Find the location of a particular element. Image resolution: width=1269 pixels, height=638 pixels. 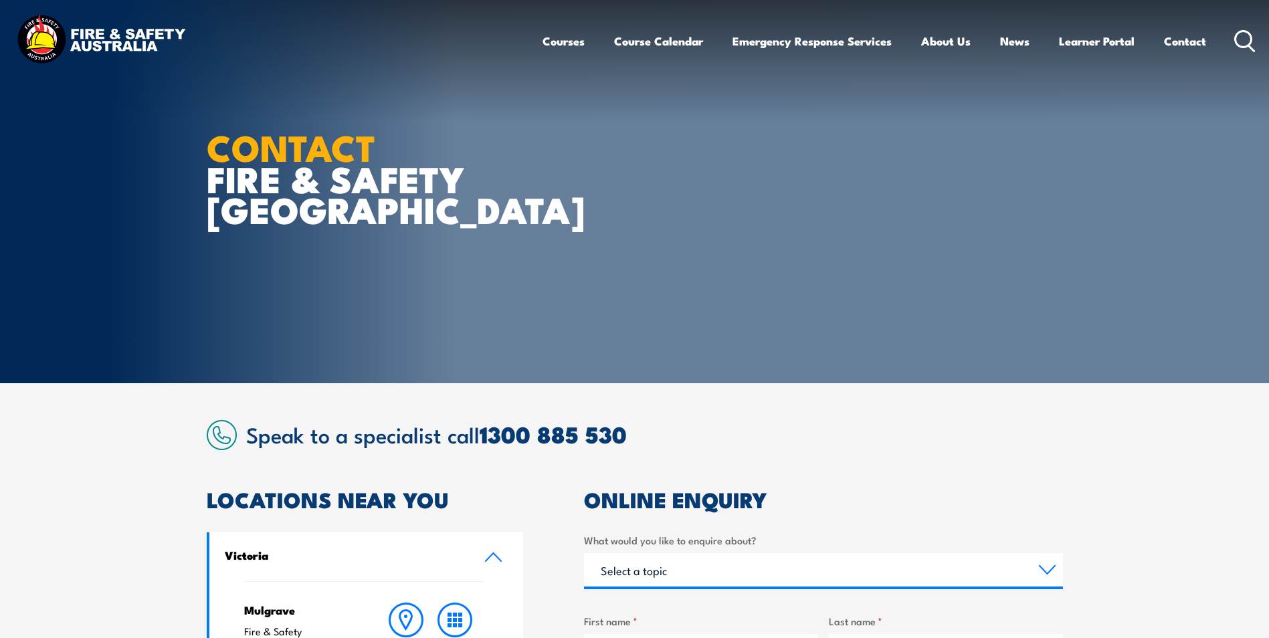

a: Learner Portal is located at coordinates (1096, 41).